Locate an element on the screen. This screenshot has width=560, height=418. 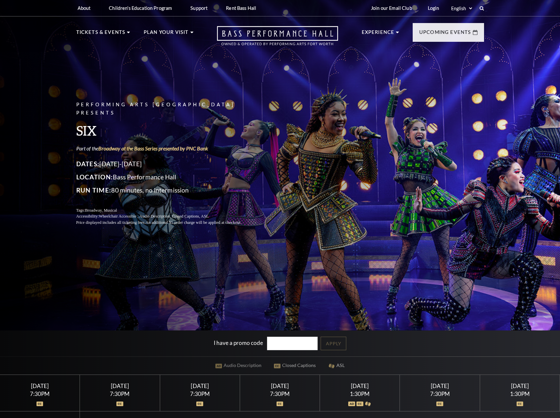
span: Dates: is located at coordinates (88, 163).